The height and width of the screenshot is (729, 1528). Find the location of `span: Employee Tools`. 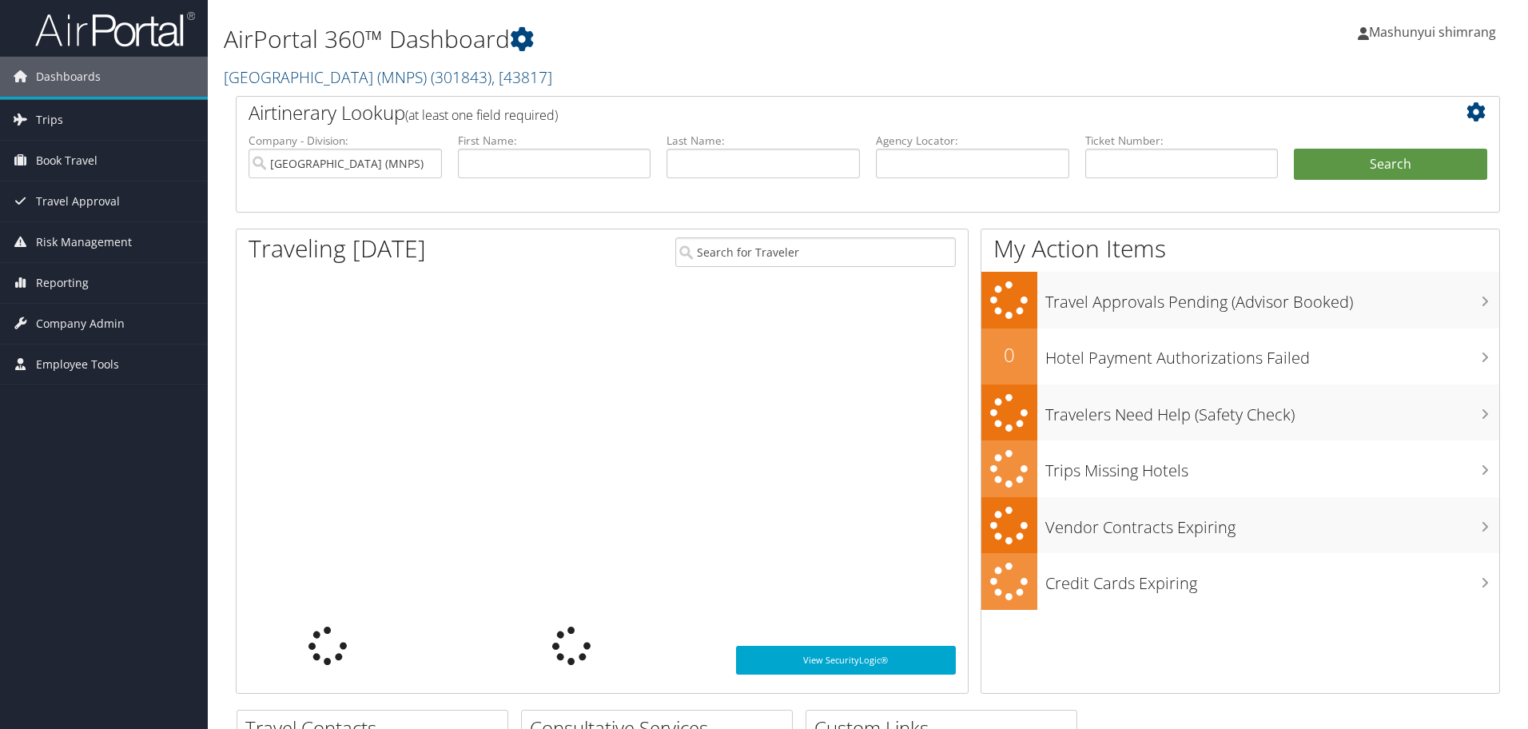

span: Employee Tools is located at coordinates (78, 364).